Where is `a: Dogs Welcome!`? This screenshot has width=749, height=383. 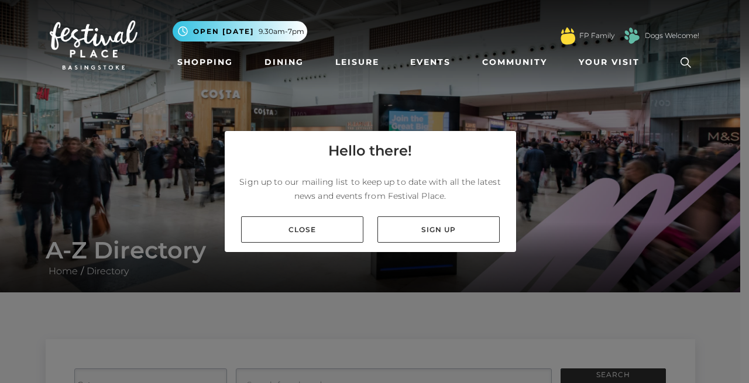
a: Dogs Welcome! is located at coordinates (672, 36).